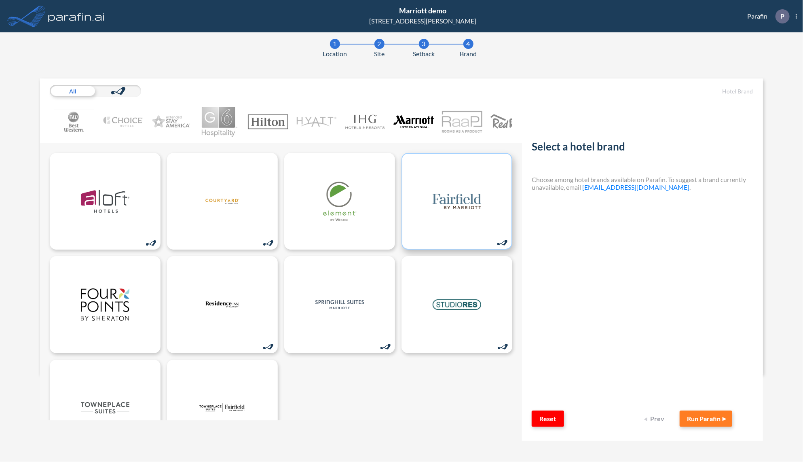  I want to click on div: All, so click(72, 91).